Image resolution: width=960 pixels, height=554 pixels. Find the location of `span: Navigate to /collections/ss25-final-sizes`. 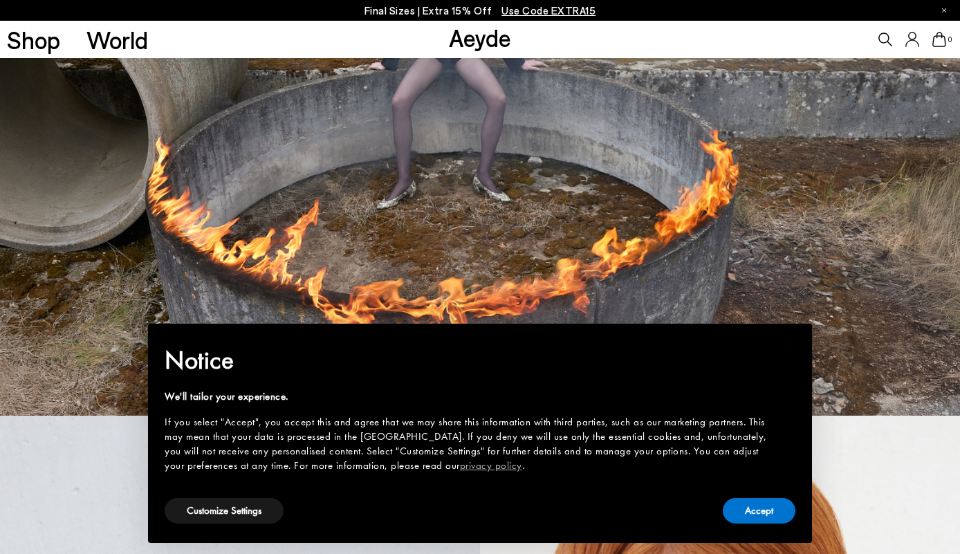

span: Navigate to /collections/ss25-final-sizes is located at coordinates (548, 10).